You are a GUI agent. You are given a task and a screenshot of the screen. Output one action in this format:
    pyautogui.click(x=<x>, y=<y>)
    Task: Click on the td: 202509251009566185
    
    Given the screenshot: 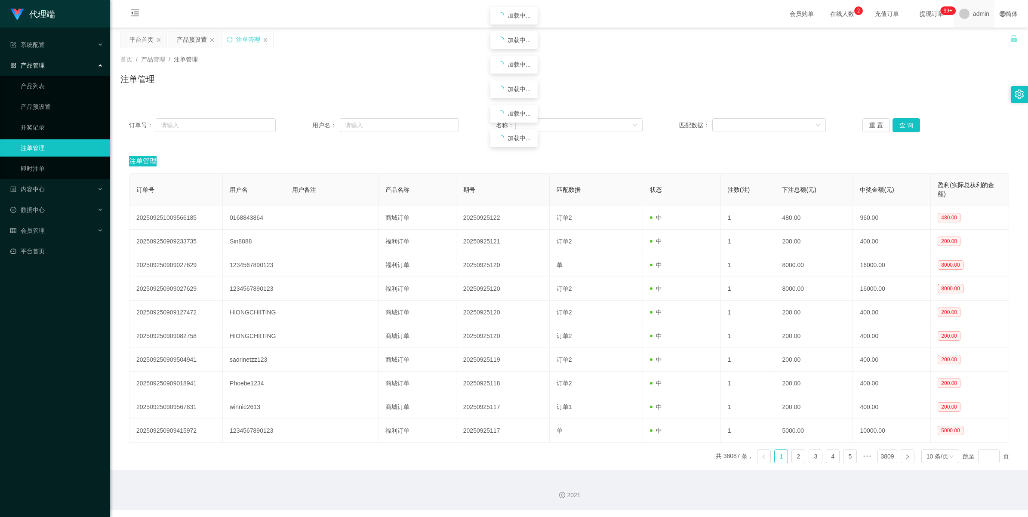 What is the action you would take?
    pyautogui.click(x=176, y=218)
    